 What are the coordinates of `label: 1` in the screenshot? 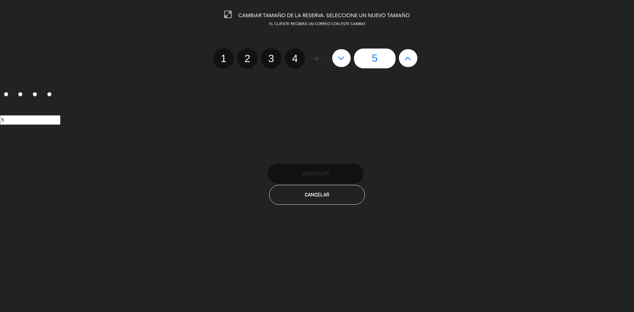 It's located at (224, 58).